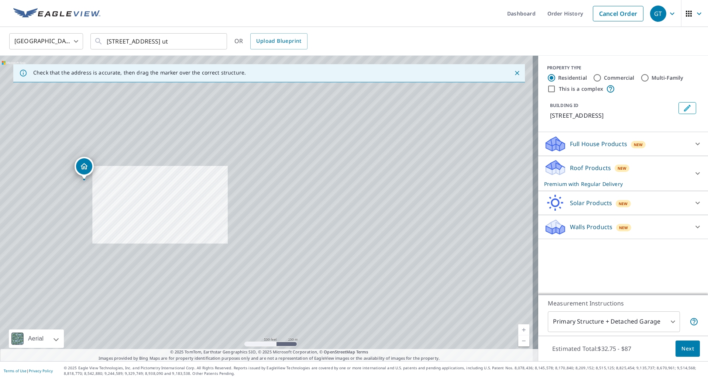  I want to click on div: Dropped pin, building 1, Residential property, 5488 N Pinecone Rd Midway, UT 84049, so click(84, 168).